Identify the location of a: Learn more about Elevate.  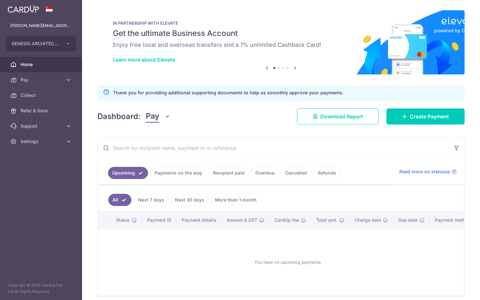
(144, 60).